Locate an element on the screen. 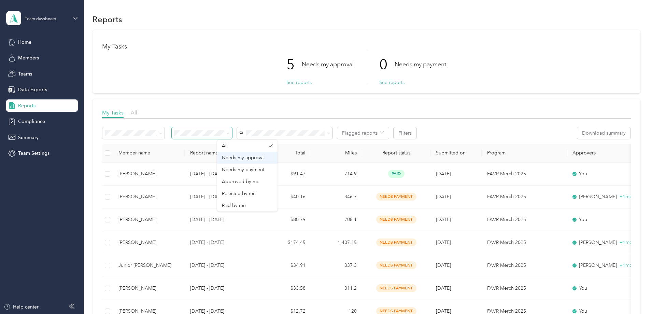 Image resolution: width=652 pixels, height=314 pixels. p: 5 is located at coordinates (294, 65).